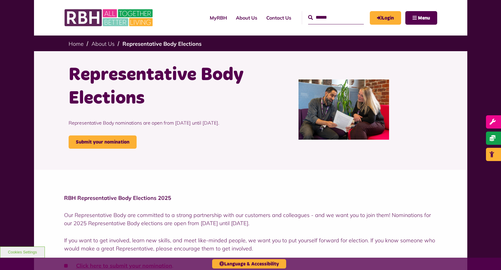  I want to click on img: RBH, so click(109, 18).